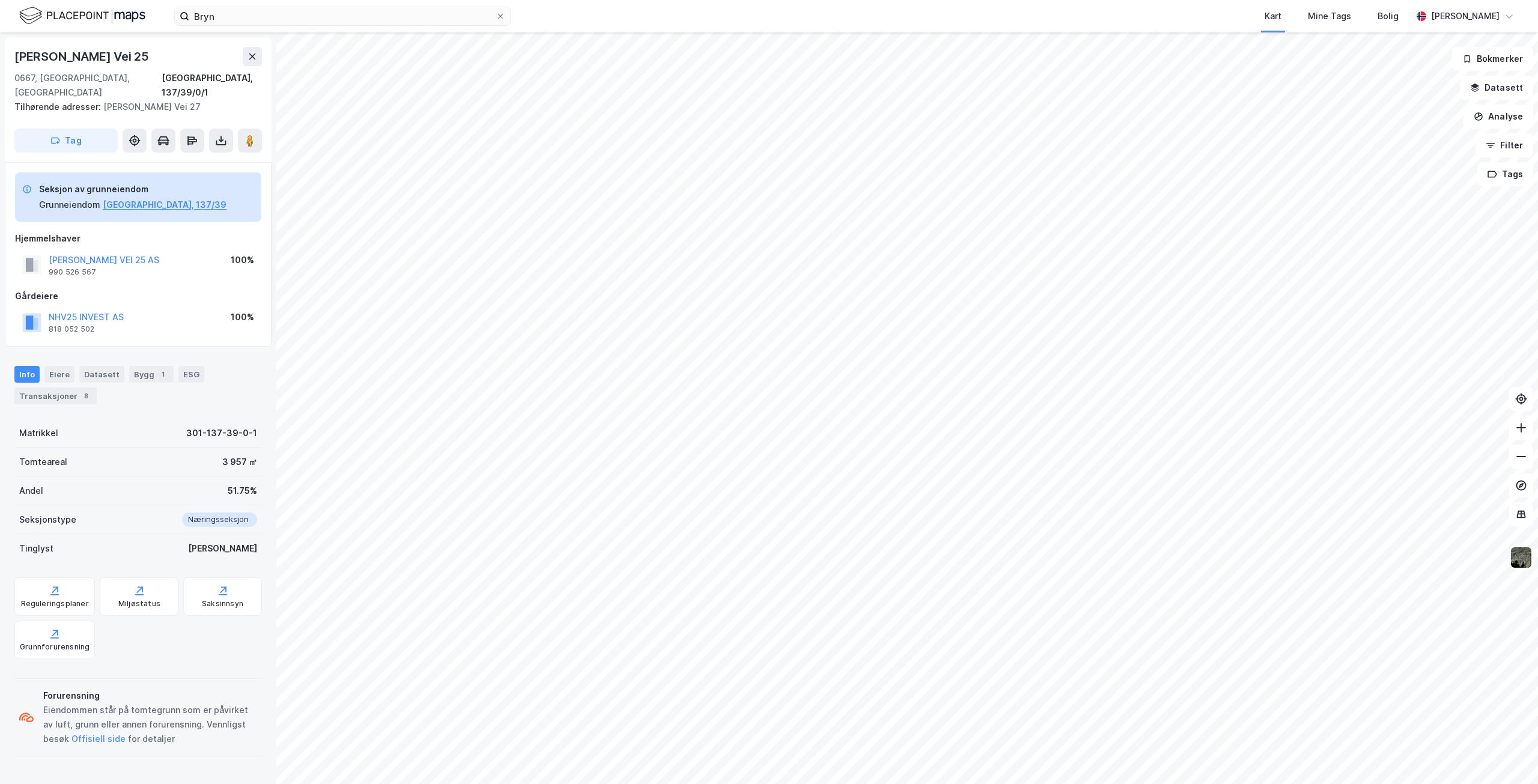 The image size is (1538, 784). I want to click on button: Datasett, so click(1497, 88).